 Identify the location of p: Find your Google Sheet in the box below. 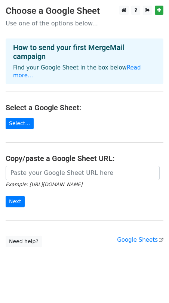
(84, 72).